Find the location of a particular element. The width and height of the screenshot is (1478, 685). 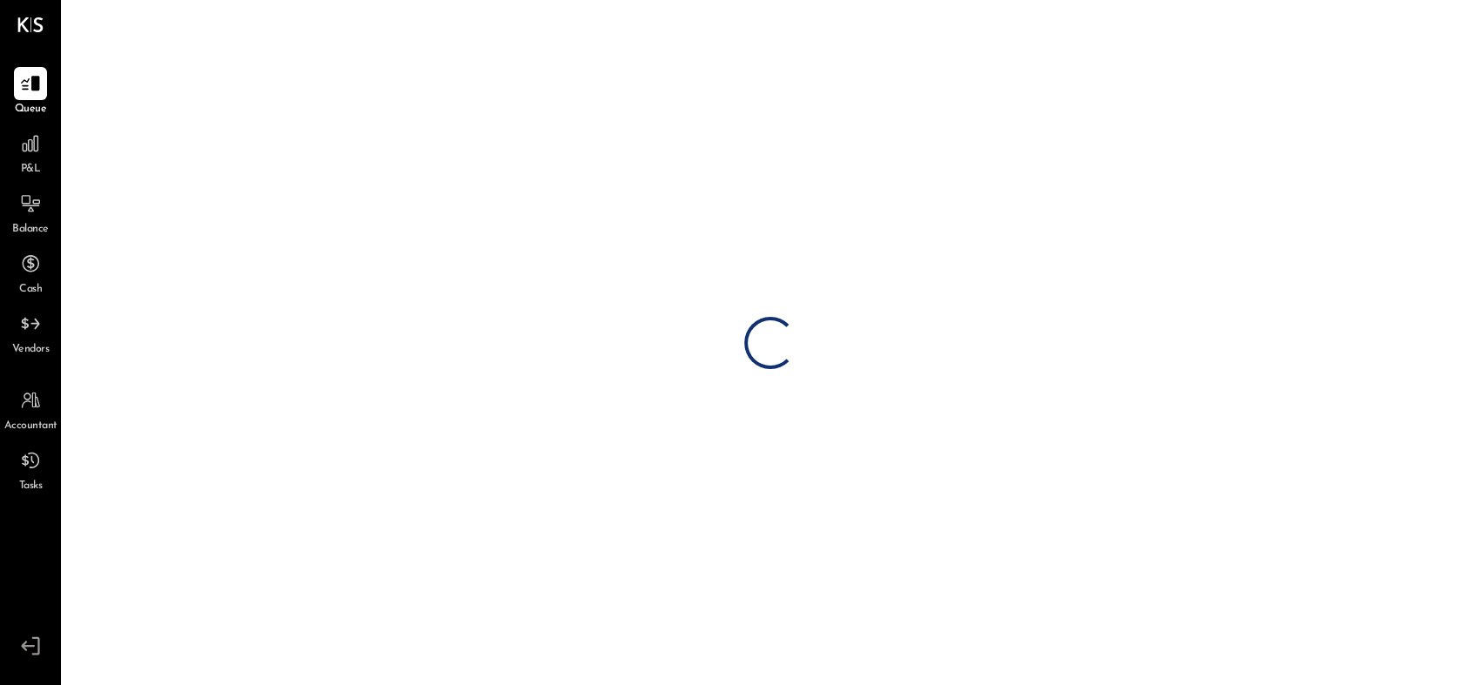

span: Tasks is located at coordinates (30, 487).